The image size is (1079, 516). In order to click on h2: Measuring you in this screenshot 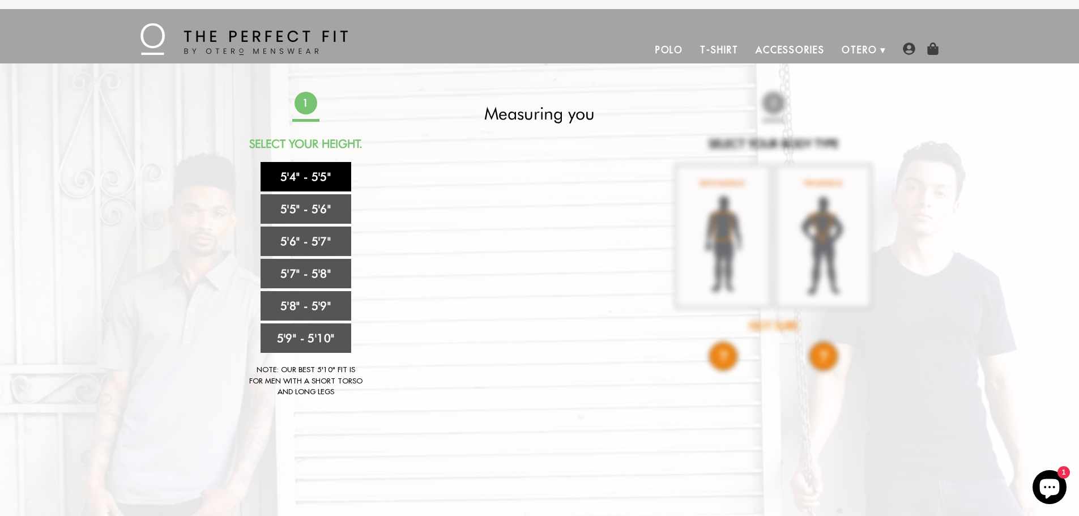, I will do `click(540, 113)`.